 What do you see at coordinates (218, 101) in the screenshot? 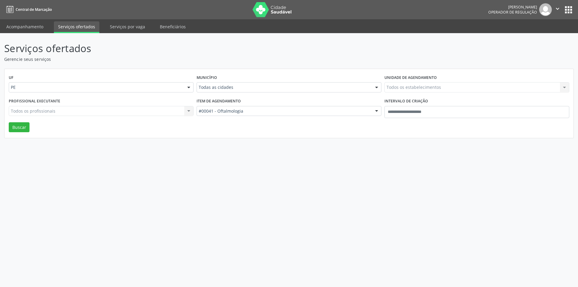
I see `label: Item de agendamento` at bounding box center [218, 101].